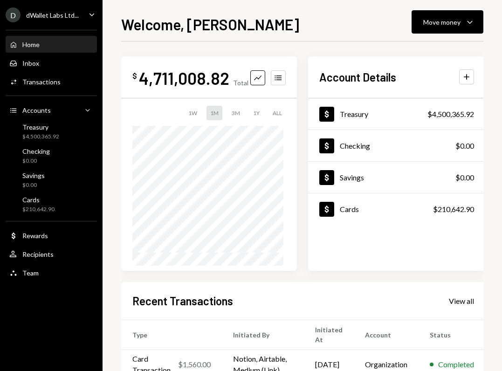  Describe the element at coordinates (51, 110) in the screenshot. I see `a: Accounts` at that location.